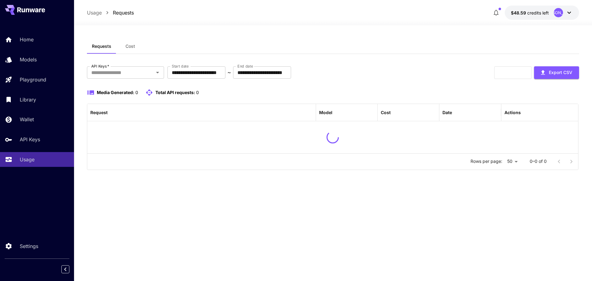 The width and height of the screenshot is (592, 281). Describe the element at coordinates (102, 46) in the screenshot. I see `span: Requests` at that location.